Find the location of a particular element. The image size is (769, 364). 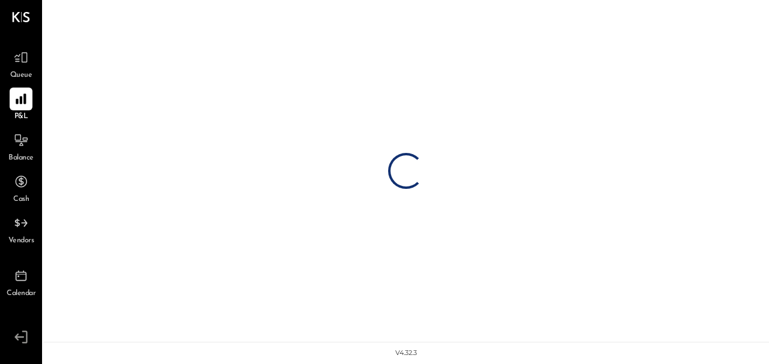

a: Cash is located at coordinates (21, 188).